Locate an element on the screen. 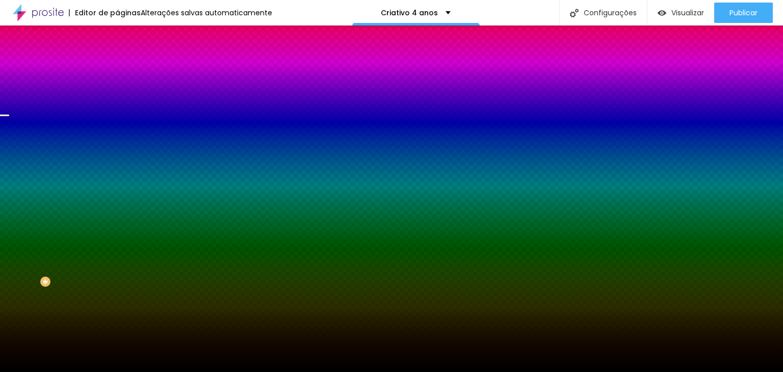 The height and width of the screenshot is (372, 783). button: Publicar is located at coordinates (743, 13).